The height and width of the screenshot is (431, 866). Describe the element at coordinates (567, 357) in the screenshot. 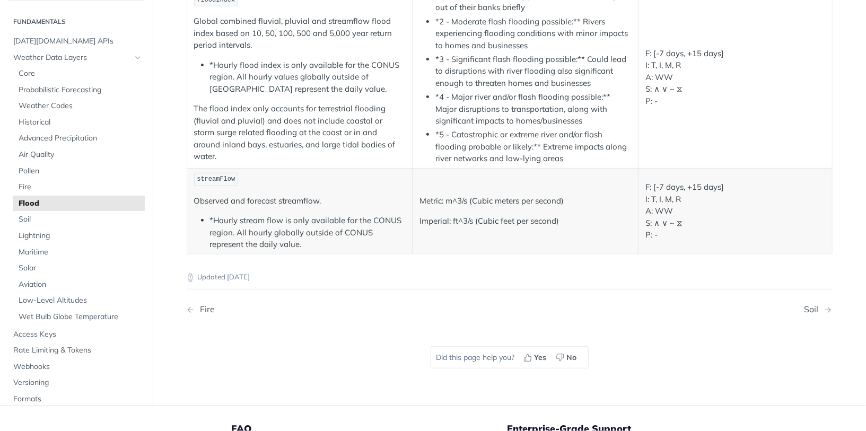

I see `button: No` at that location.